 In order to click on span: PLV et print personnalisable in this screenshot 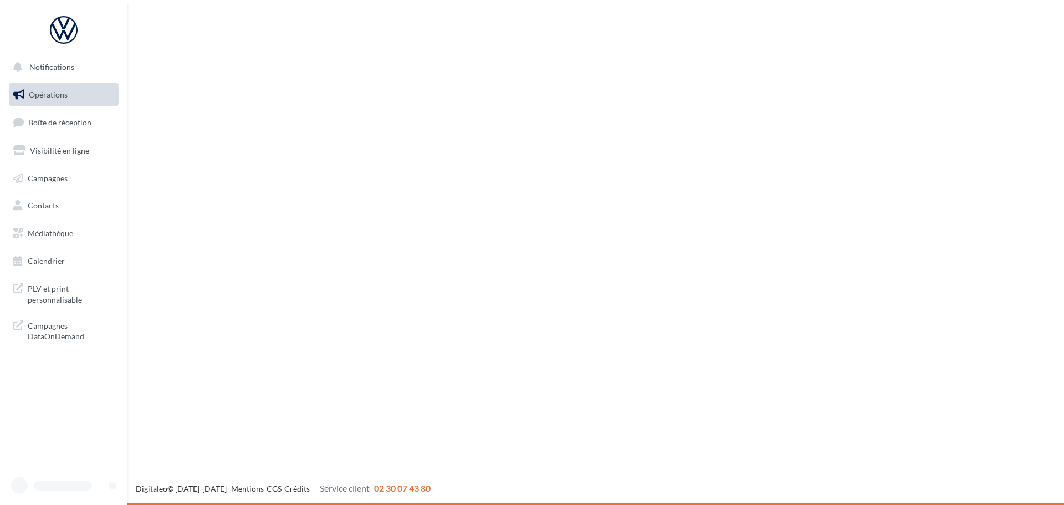, I will do `click(71, 293)`.